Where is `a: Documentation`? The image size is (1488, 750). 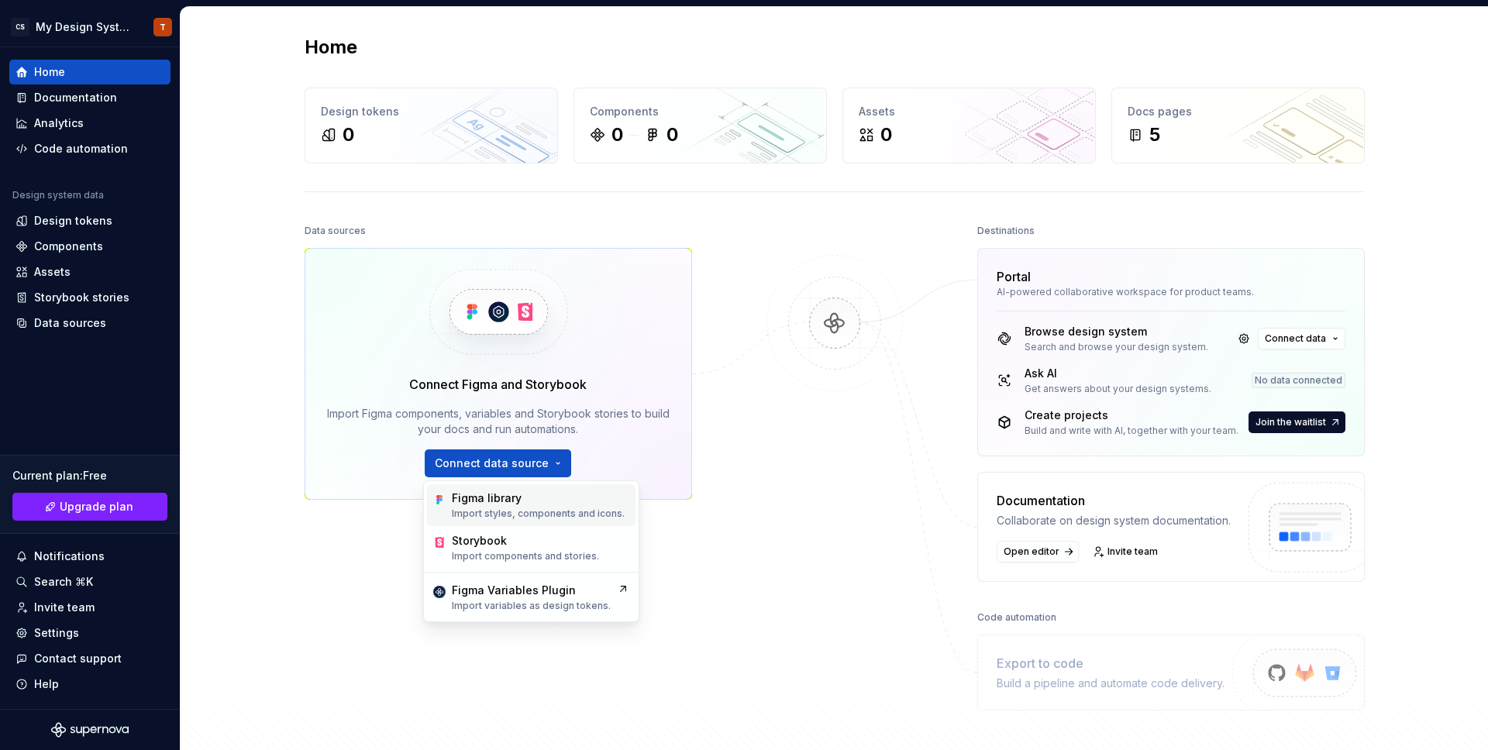
a: Documentation is located at coordinates (90, 98).